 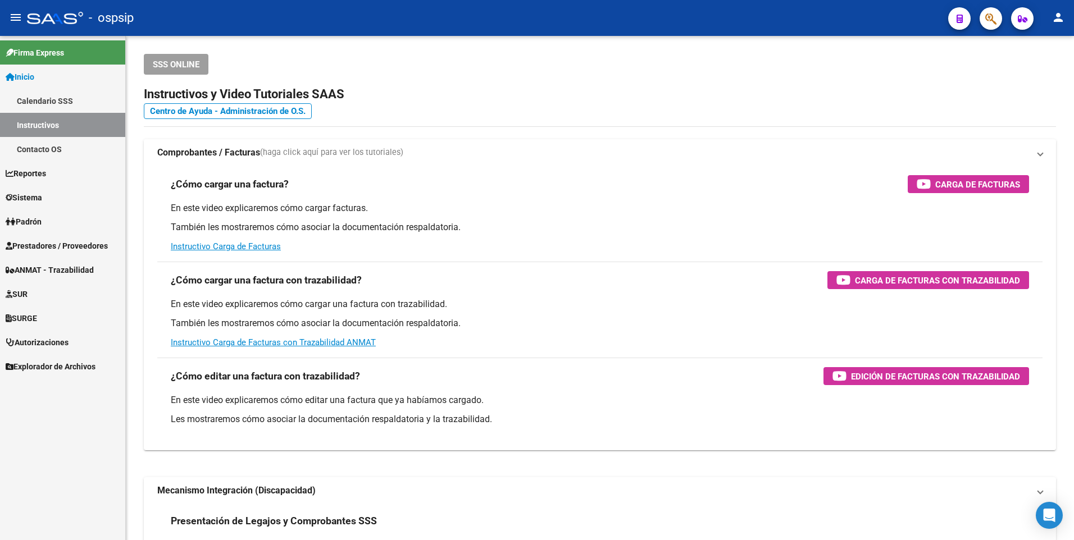 I want to click on a: Centro de Ayuda - Administración de O.S., so click(x=227, y=111).